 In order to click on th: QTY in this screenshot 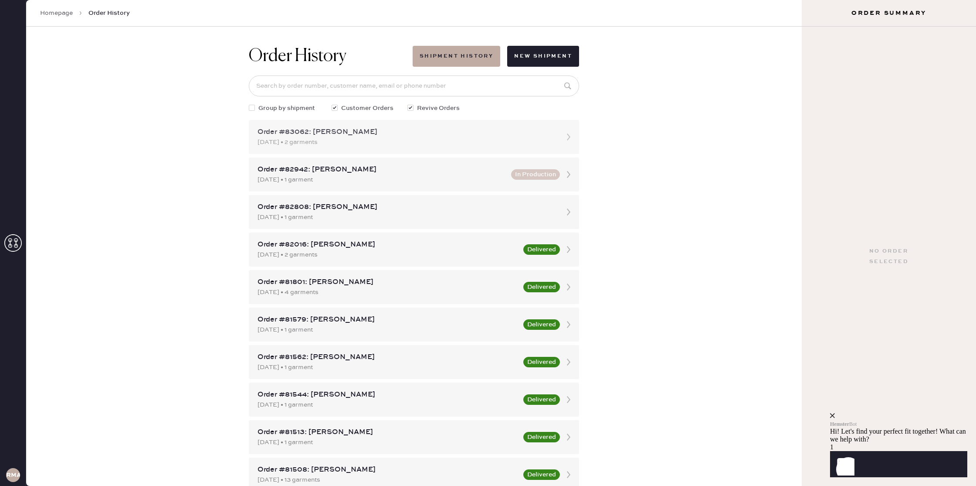, I will do `click(908, 153)`.